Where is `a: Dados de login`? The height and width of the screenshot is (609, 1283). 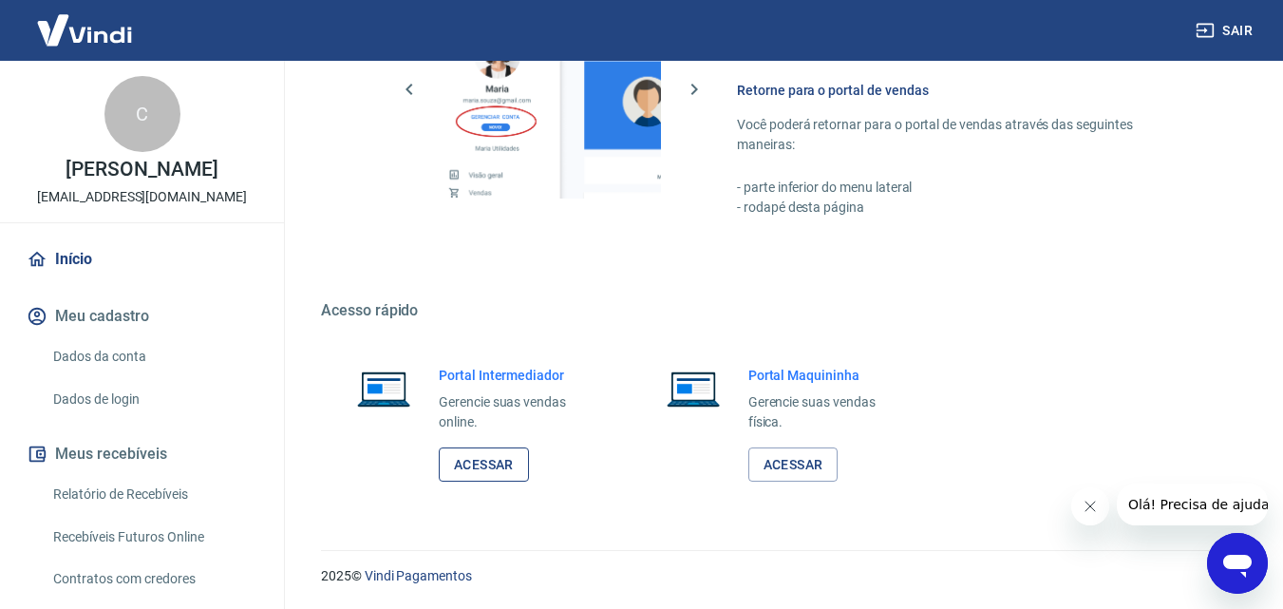
a: Dados de login is located at coordinates (153, 399).